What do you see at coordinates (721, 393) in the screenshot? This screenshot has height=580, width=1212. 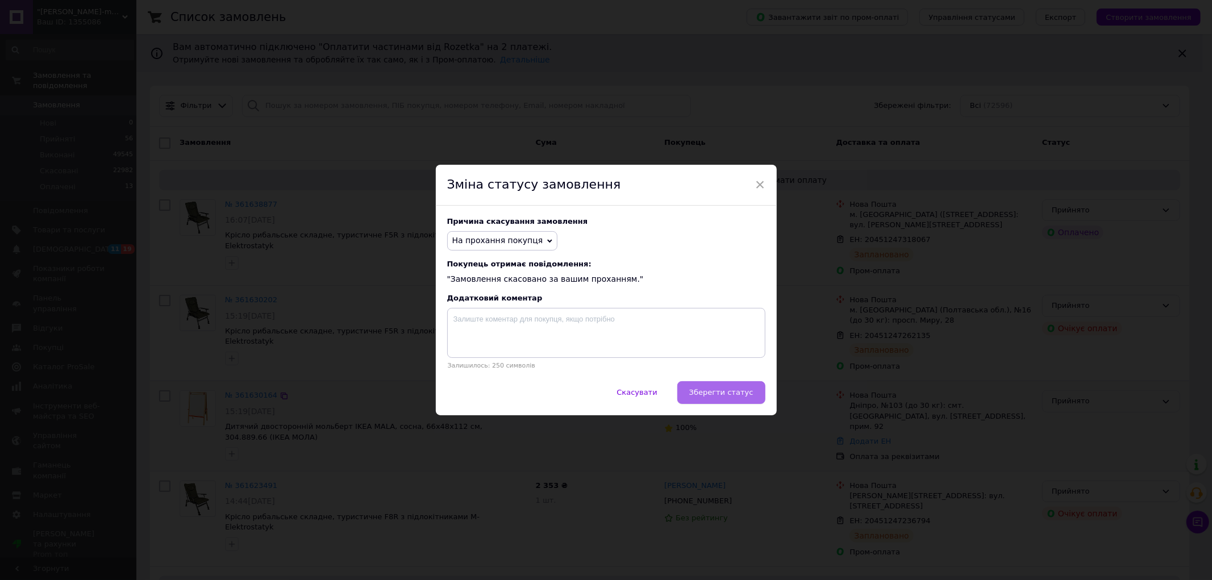 I see `button: Зберегти статус` at bounding box center [721, 393].